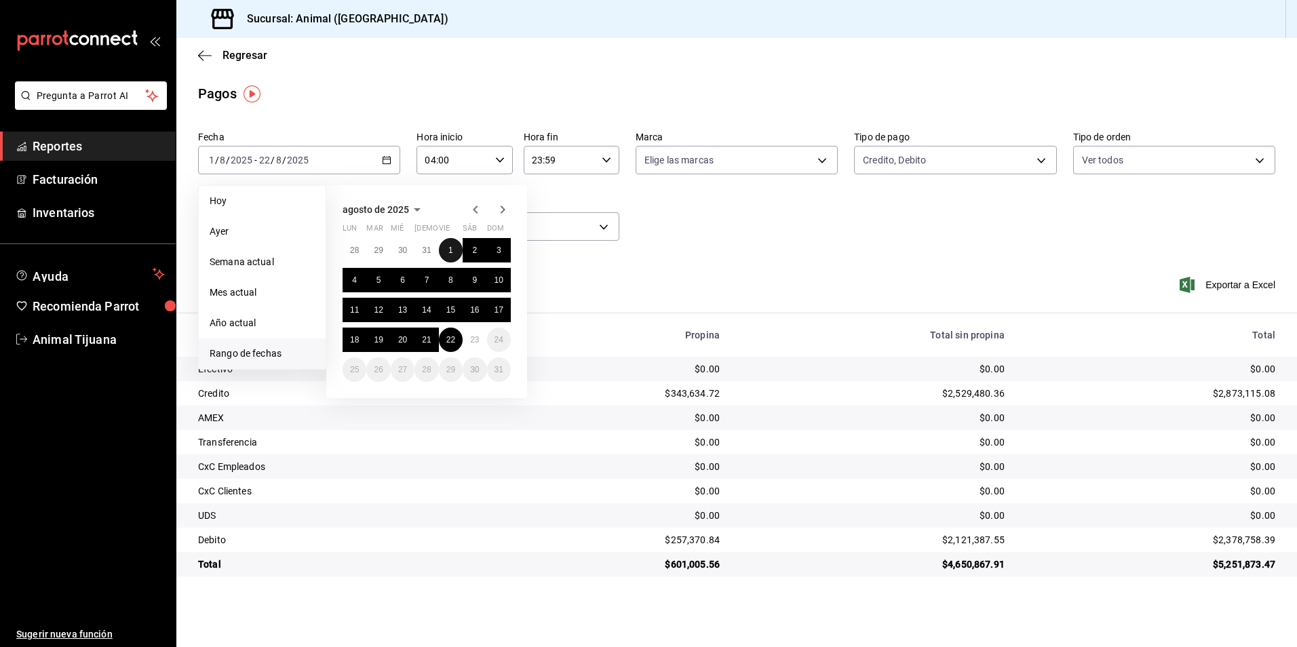  What do you see at coordinates (299, 137) in the screenshot?
I see `label: Fecha` at bounding box center [299, 137].